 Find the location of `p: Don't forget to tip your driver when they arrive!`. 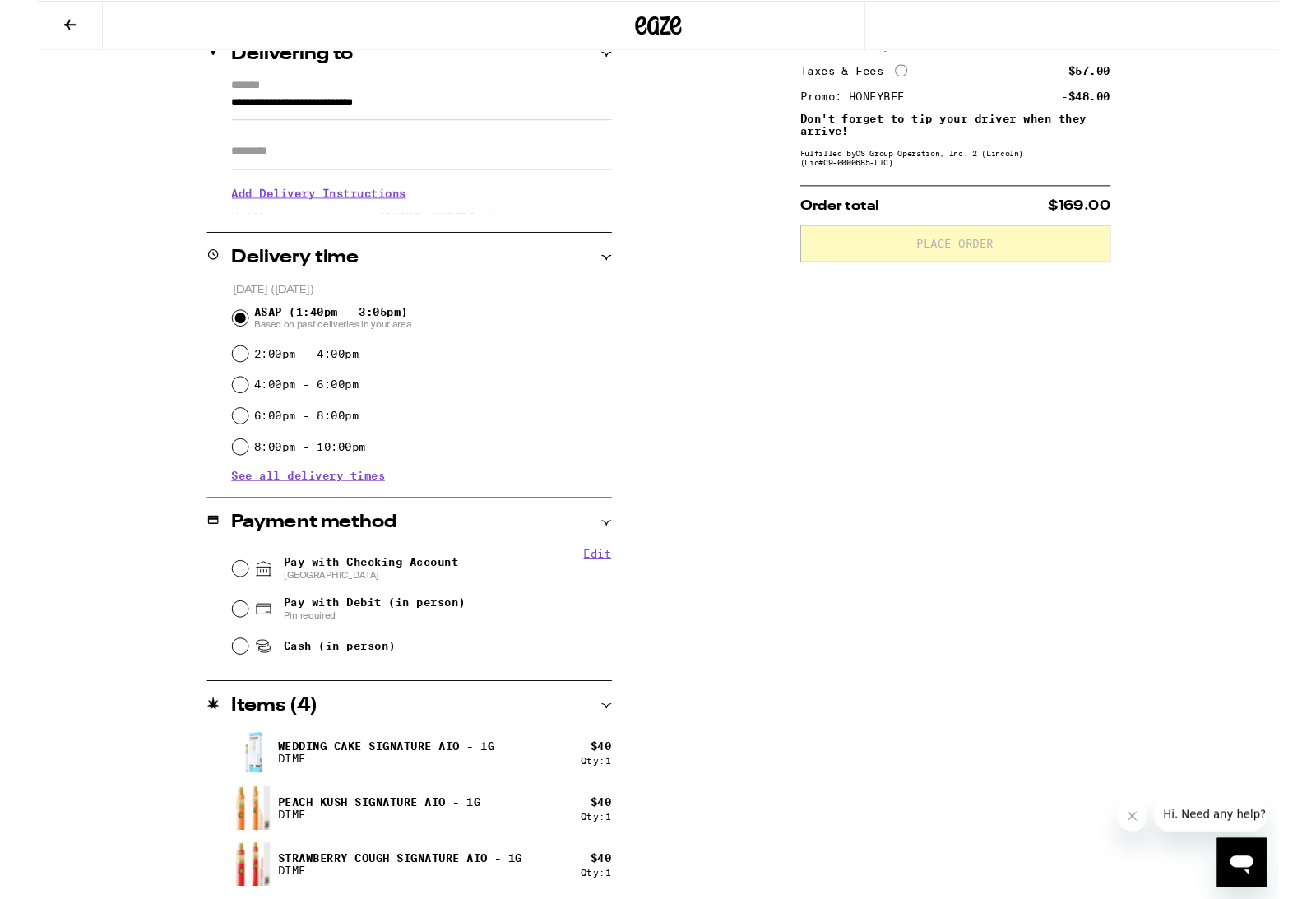

p: Don't forget to tip your driver when they arrive! is located at coordinates (973, 131).